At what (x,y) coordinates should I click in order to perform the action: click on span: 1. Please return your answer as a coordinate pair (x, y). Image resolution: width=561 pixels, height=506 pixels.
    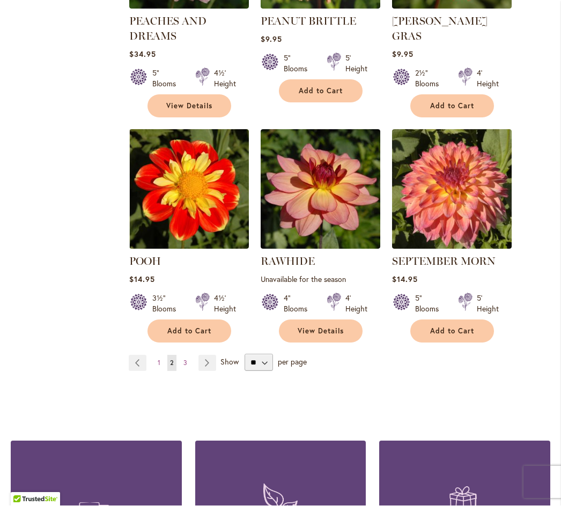
    Looking at the image, I should click on (159, 363).